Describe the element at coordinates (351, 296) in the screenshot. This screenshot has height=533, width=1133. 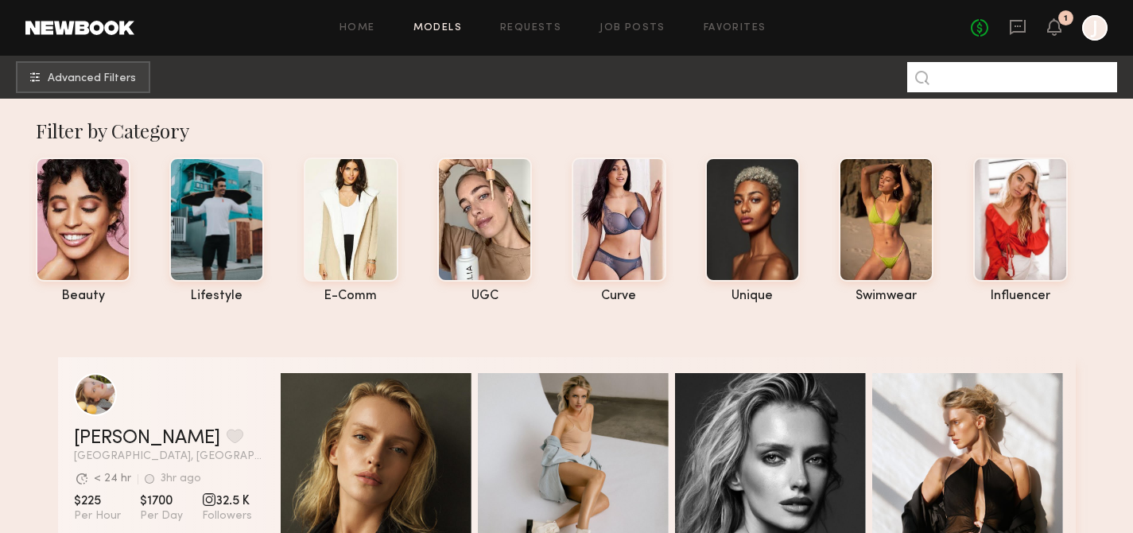
I see `div: e-comm` at that location.